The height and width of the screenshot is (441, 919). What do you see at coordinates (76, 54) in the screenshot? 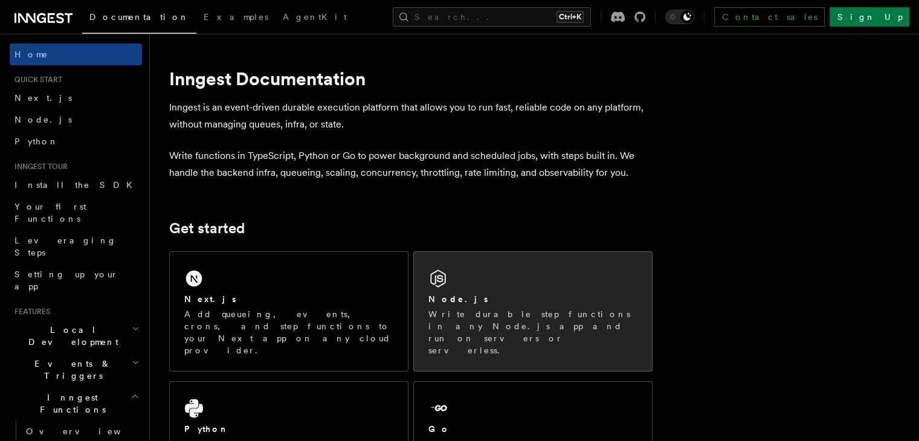
I see `a: Home` at bounding box center [76, 54].